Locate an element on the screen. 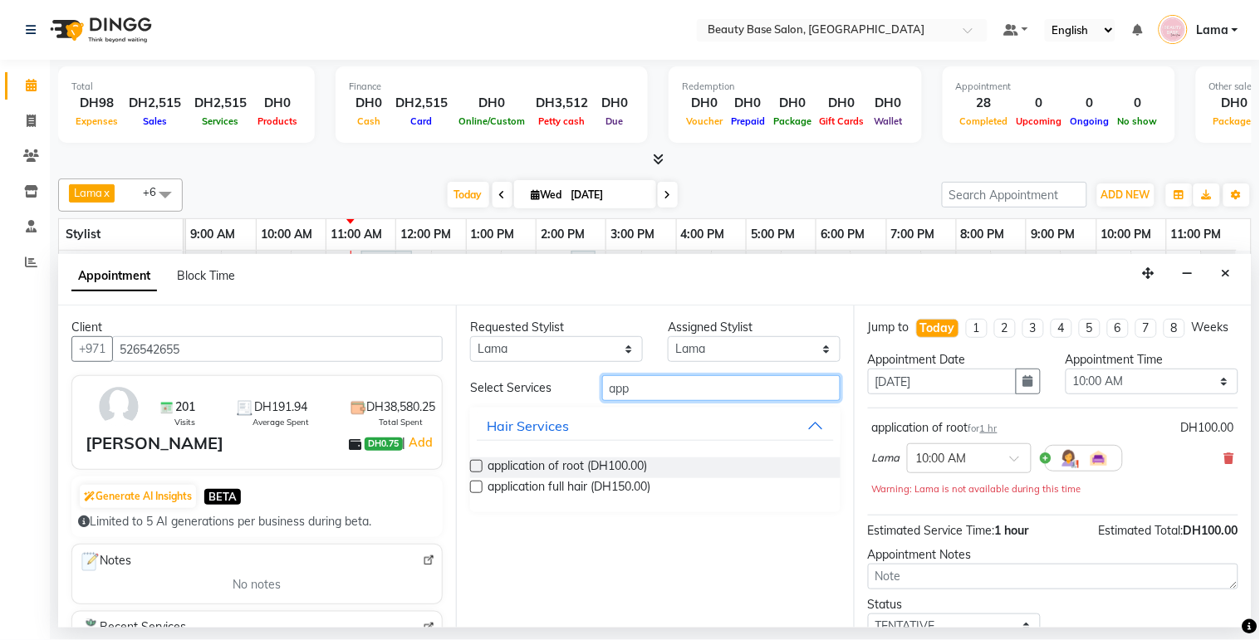  div: Hair Services is located at coordinates (527, 426).